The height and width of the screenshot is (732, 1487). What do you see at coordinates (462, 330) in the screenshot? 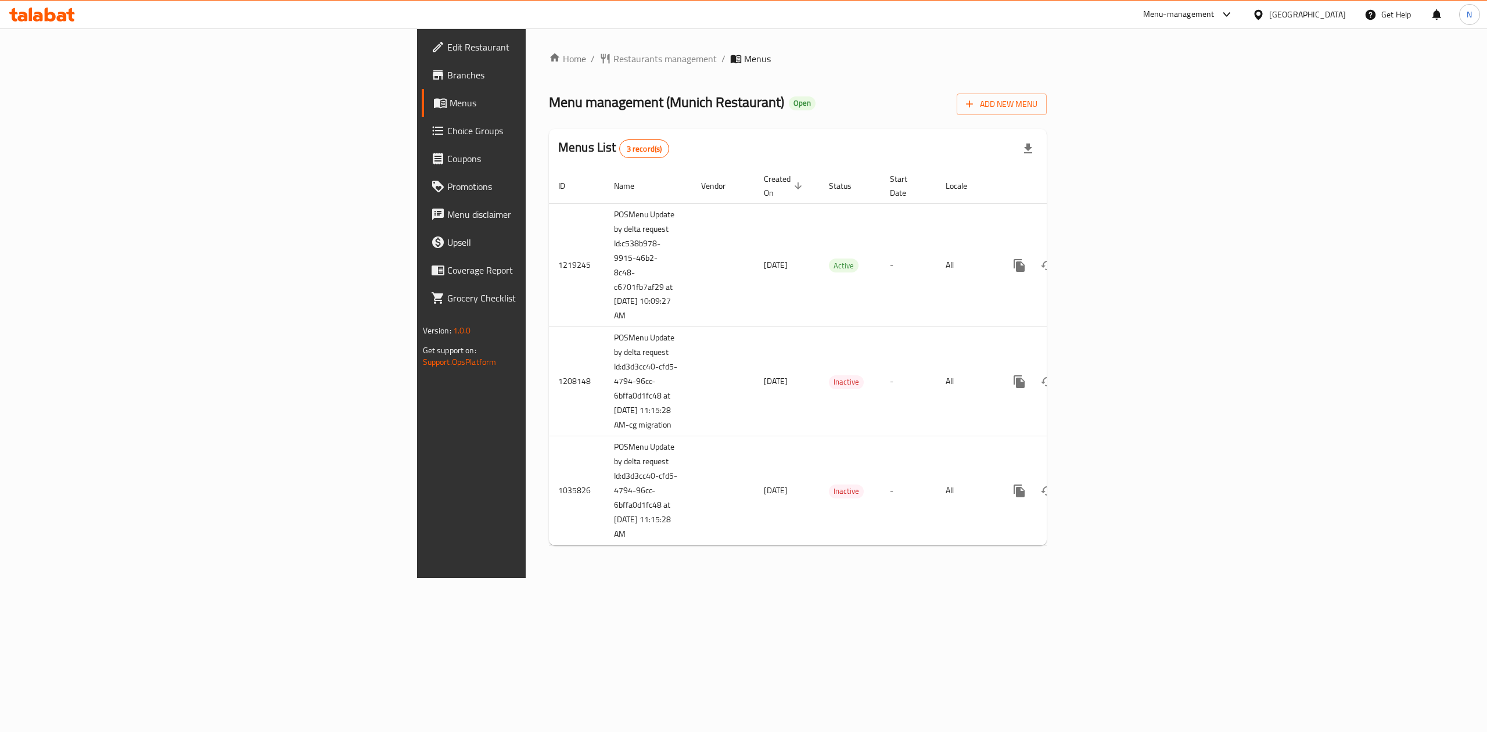
I see `span: 1.0.0` at bounding box center [462, 330].